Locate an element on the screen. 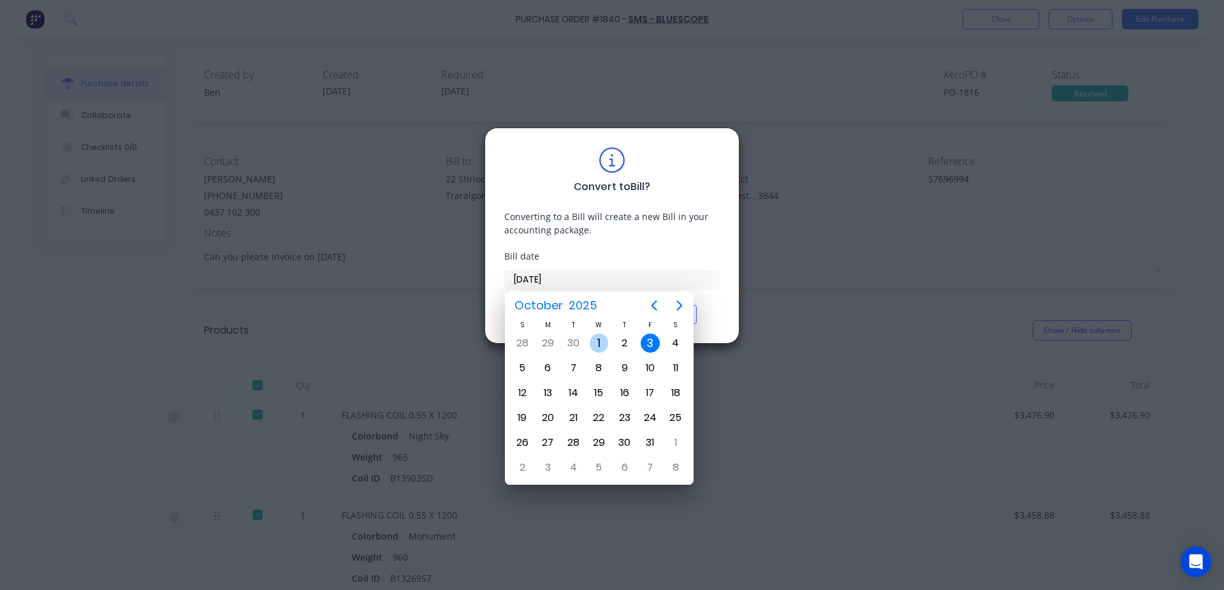 This screenshot has height=590, width=1224. div: Tuesday, October 14, 2025 is located at coordinates (573, 393).